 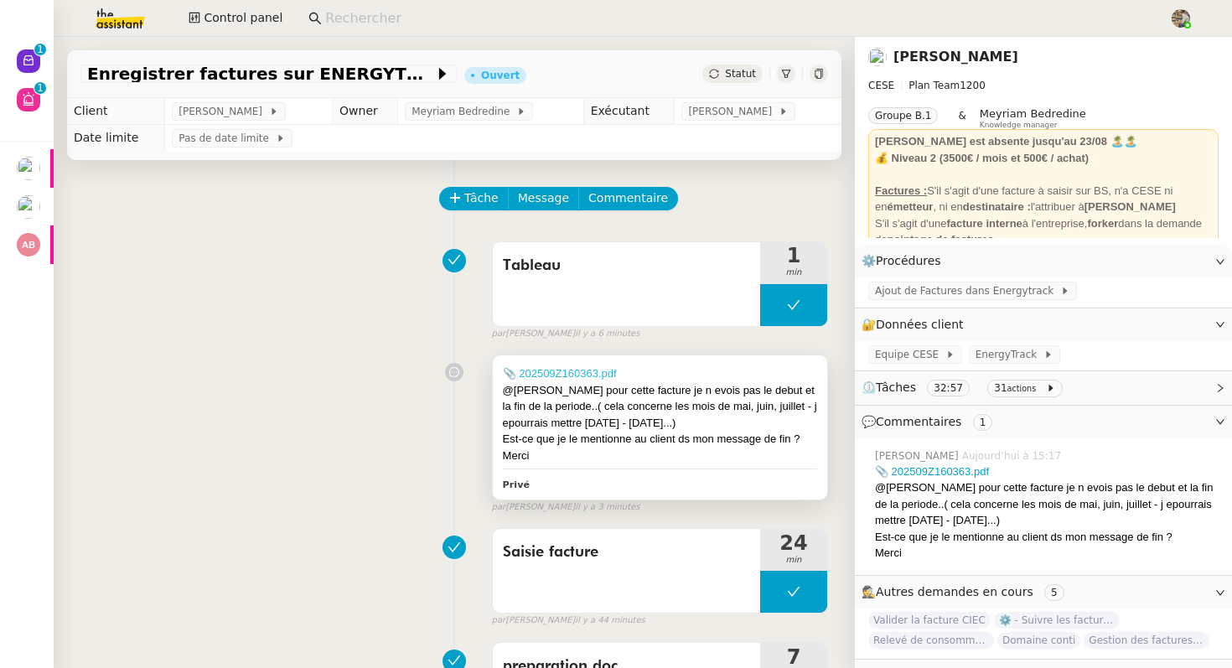 What do you see at coordinates (1021, 388) in the screenshot?
I see `small: actions` at bounding box center [1021, 388].